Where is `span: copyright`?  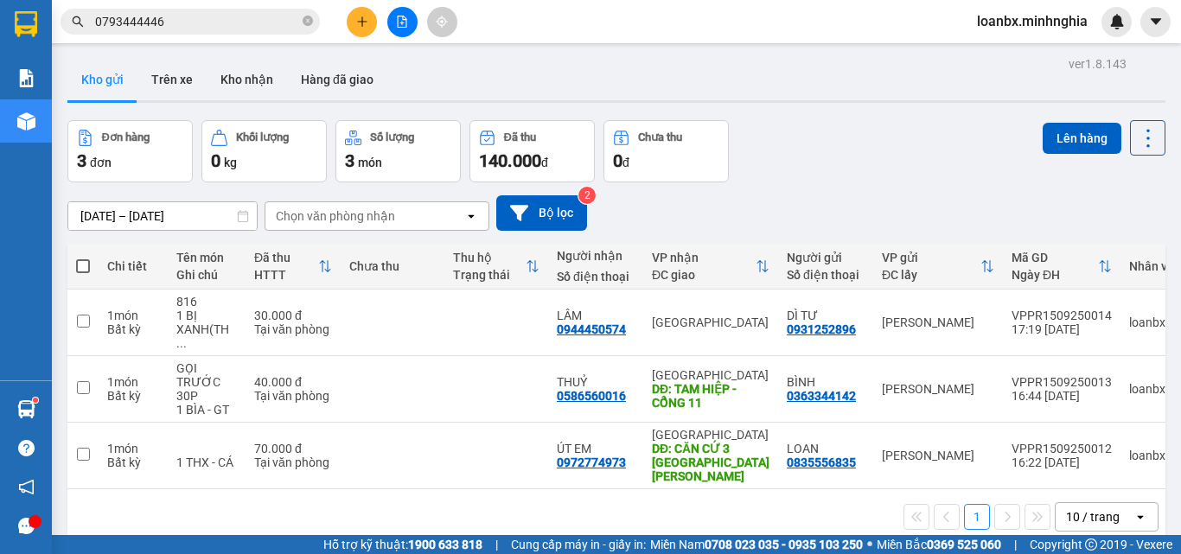 span: copyright is located at coordinates (1091, 545).